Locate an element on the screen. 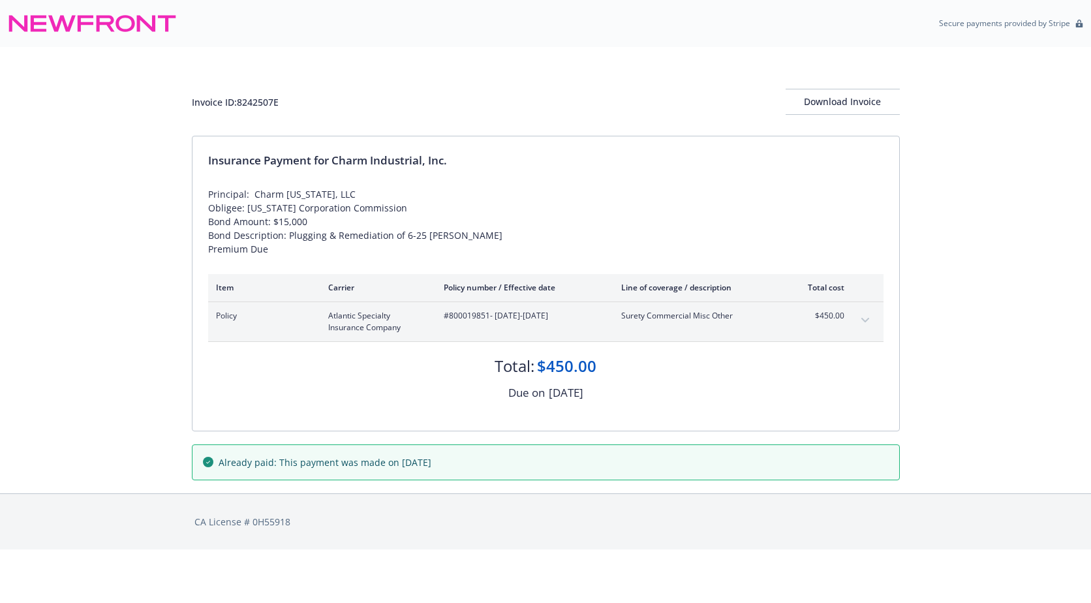 The width and height of the screenshot is (1091, 603). div: Total cost is located at coordinates (819, 287).